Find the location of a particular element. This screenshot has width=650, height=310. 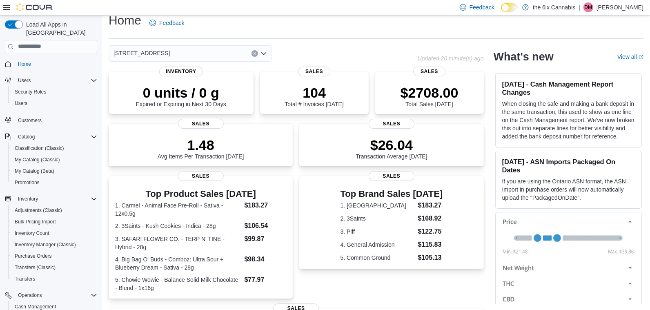

button: Catalog is located at coordinates (51, 137).